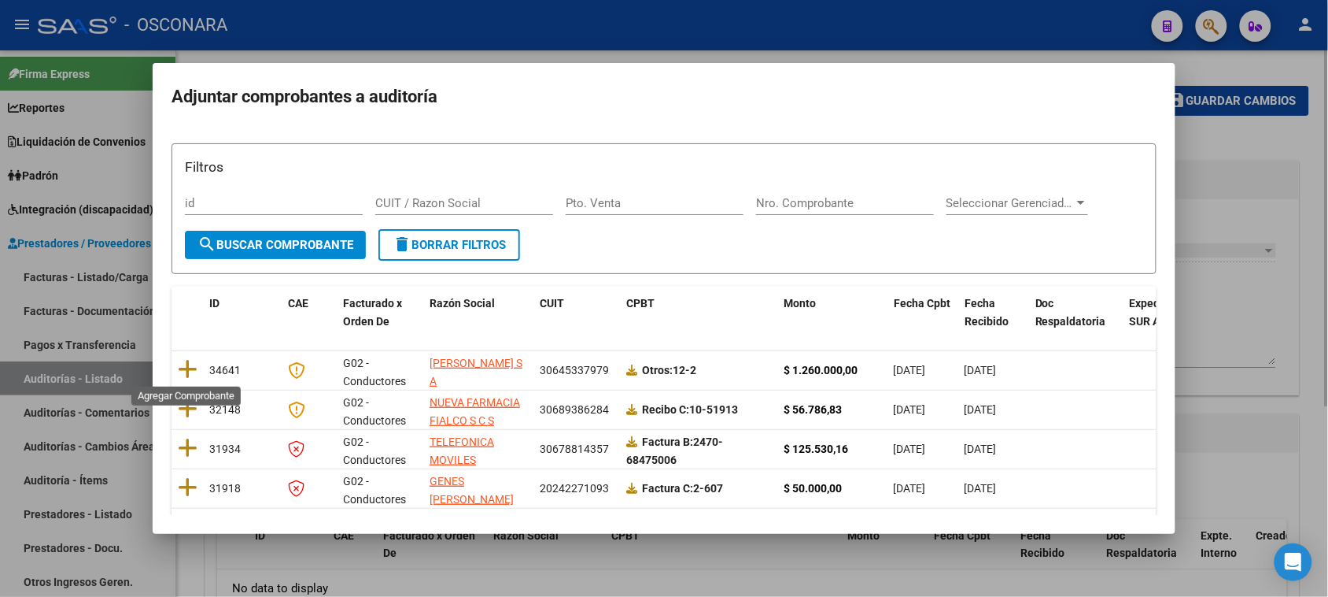 Image resolution: width=1328 pixels, height=597 pixels. I want to click on datatable-header-cell: Monto, so click(833, 312).